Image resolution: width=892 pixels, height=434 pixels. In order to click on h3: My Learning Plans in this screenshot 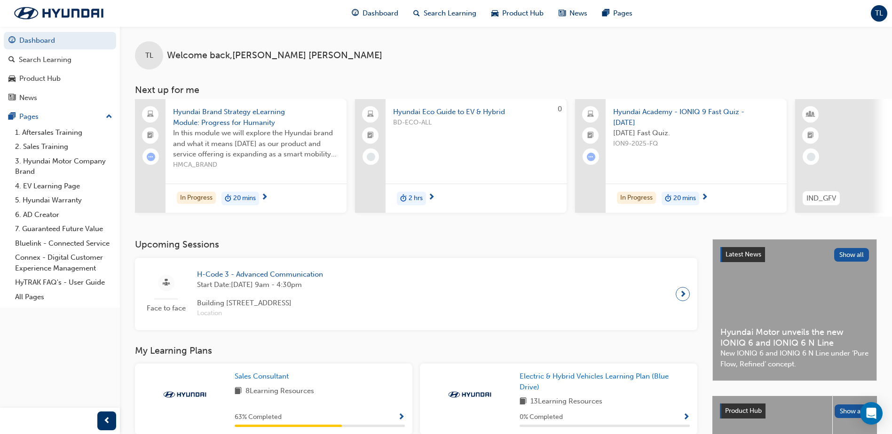, I will do `click(416, 351)`.